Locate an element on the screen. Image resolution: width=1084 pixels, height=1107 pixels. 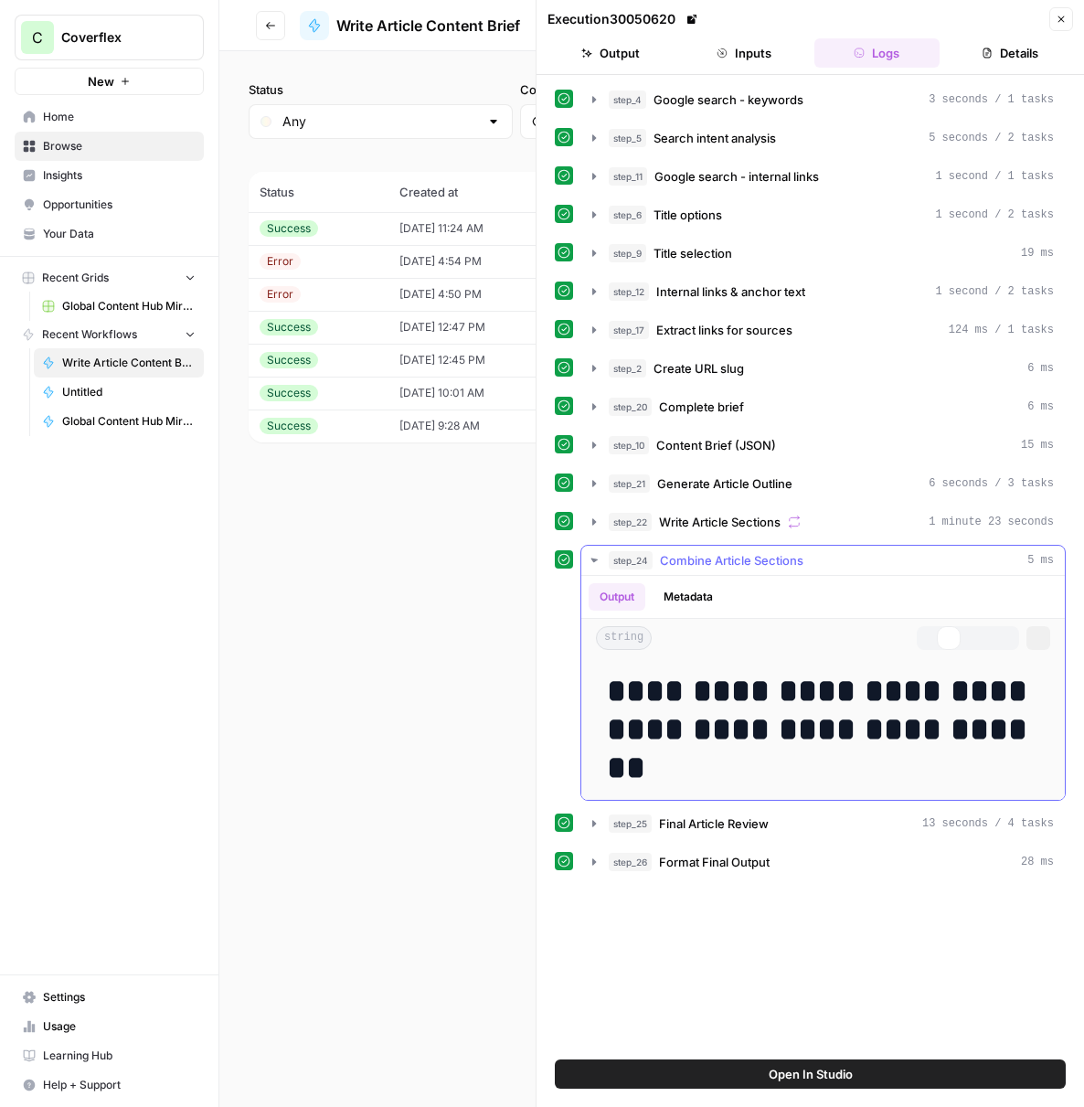
span: Format Final Output is located at coordinates (714, 862).